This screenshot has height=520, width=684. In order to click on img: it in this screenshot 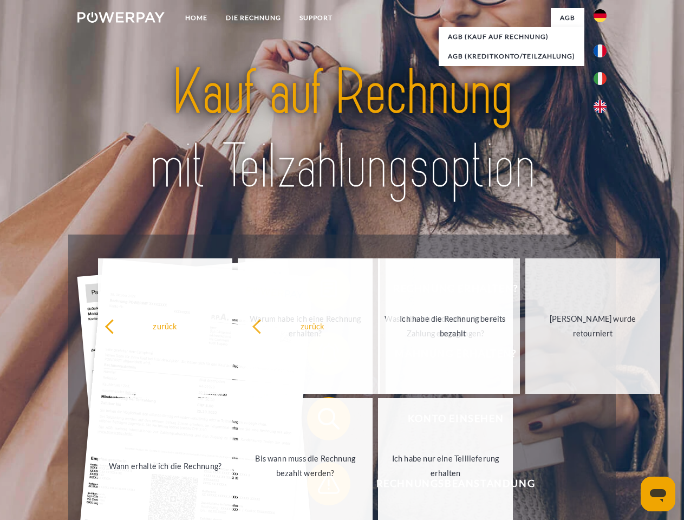, I will do `click(600, 79)`.